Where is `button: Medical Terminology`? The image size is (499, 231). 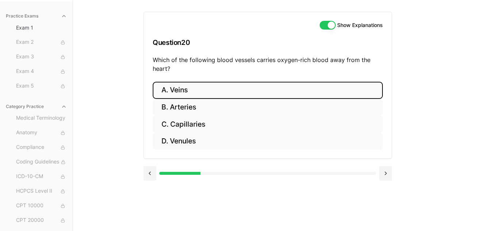 button: Medical Terminology is located at coordinates (41, 118).